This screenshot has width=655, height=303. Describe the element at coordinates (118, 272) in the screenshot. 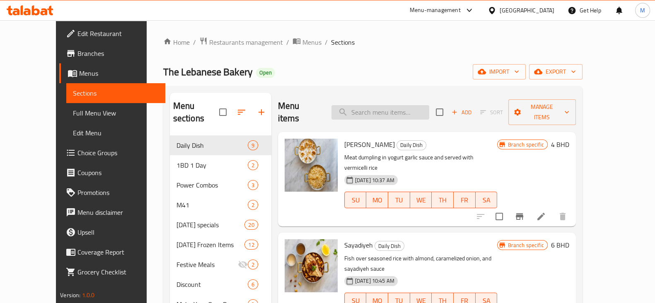

I see `span: Grocery Checklist` at that location.